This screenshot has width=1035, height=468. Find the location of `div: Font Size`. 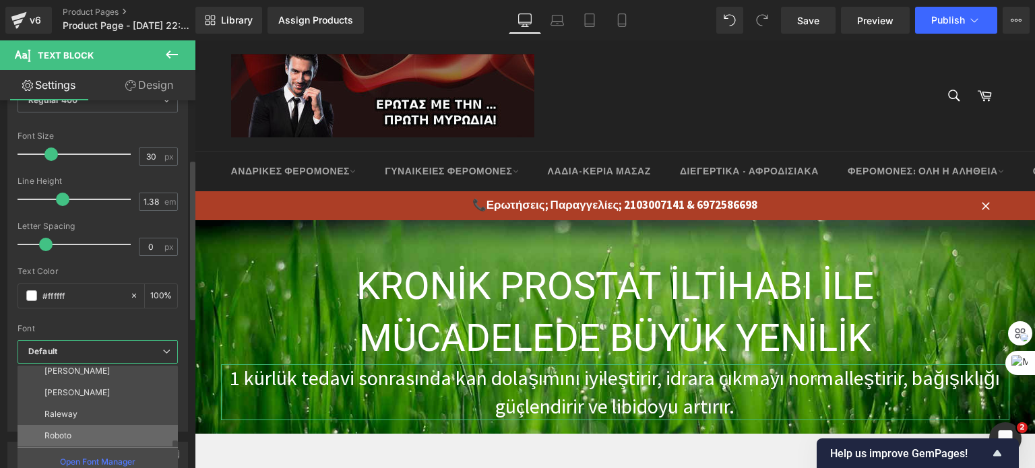

div: Font Size is located at coordinates (98, 136).